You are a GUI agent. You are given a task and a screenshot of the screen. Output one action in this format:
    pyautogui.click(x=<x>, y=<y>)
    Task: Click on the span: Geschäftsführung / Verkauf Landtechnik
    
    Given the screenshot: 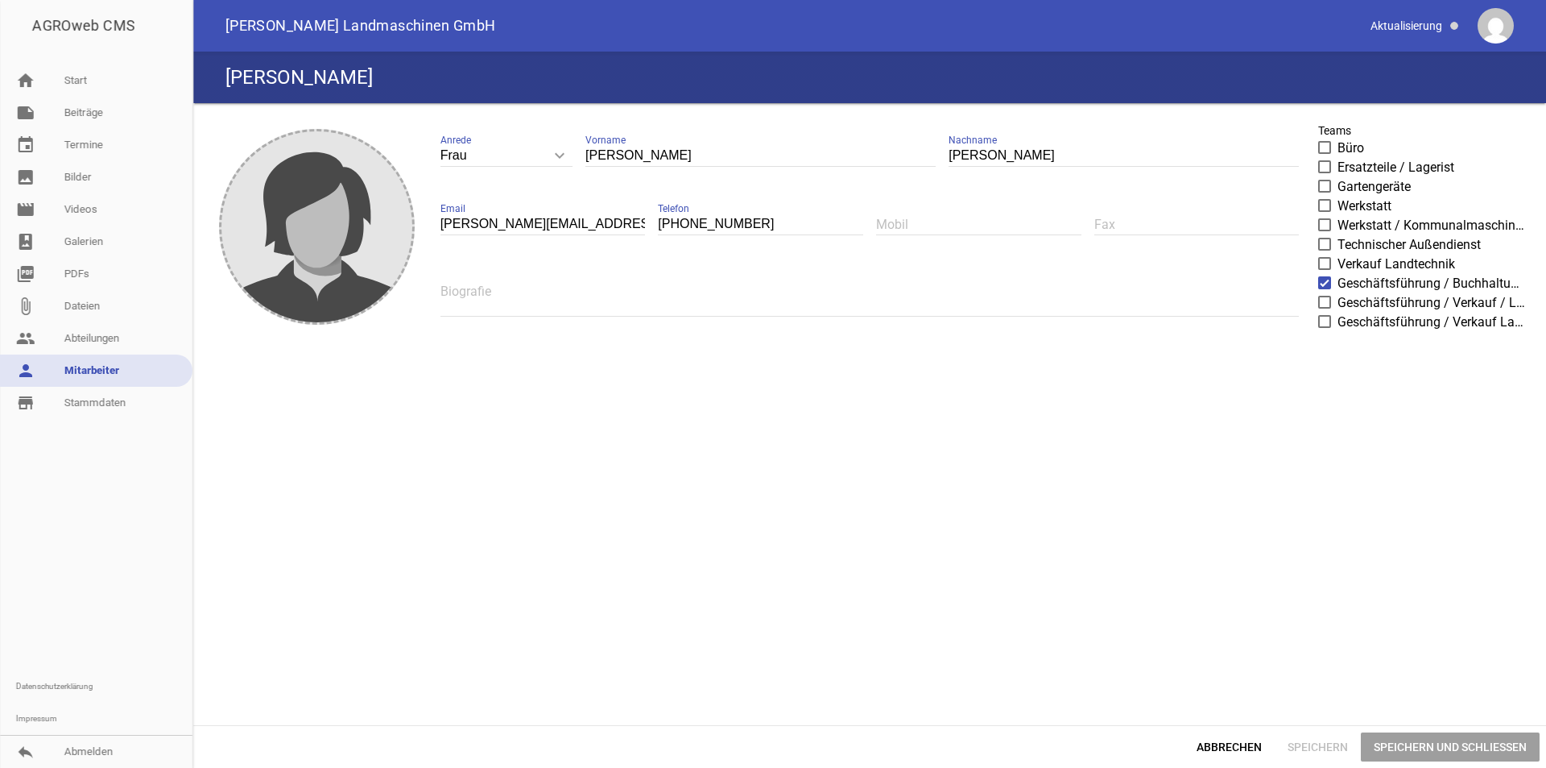 What is the action you would take?
    pyautogui.click(x=1432, y=322)
    